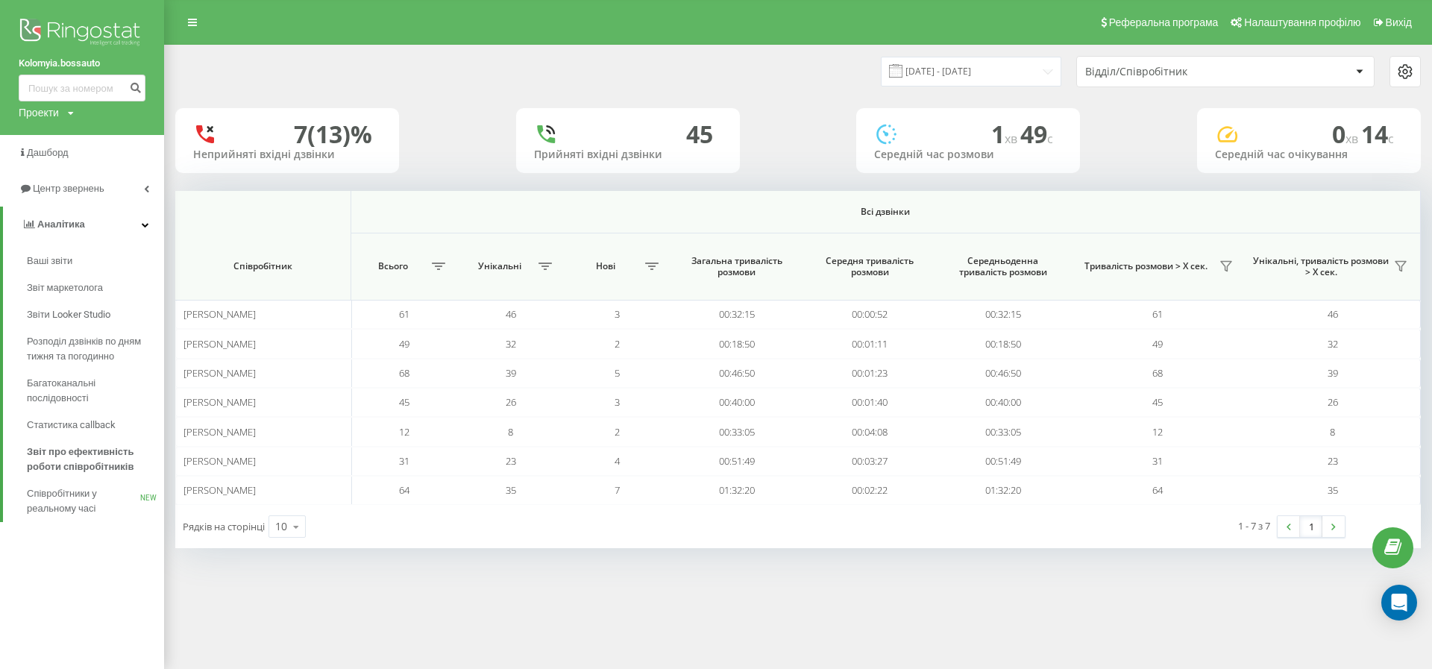 This screenshot has width=1432, height=669. What do you see at coordinates (870, 461) in the screenshot?
I see `td: 00:03:27` at bounding box center [870, 461].